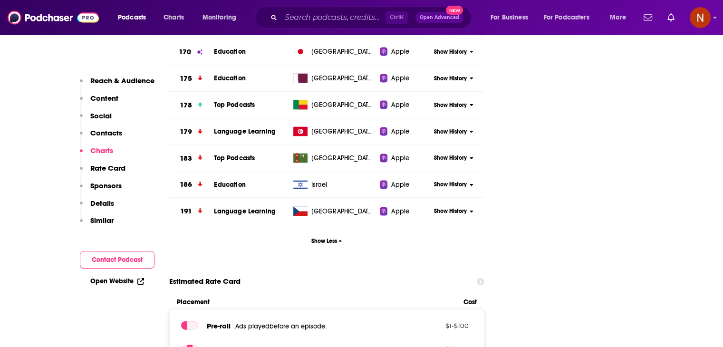 The image size is (723, 347). I want to click on span: New, so click(454, 10).